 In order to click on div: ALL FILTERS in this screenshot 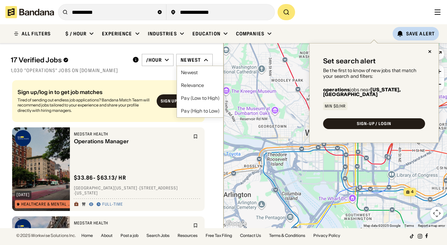, I will do `click(36, 34)`.